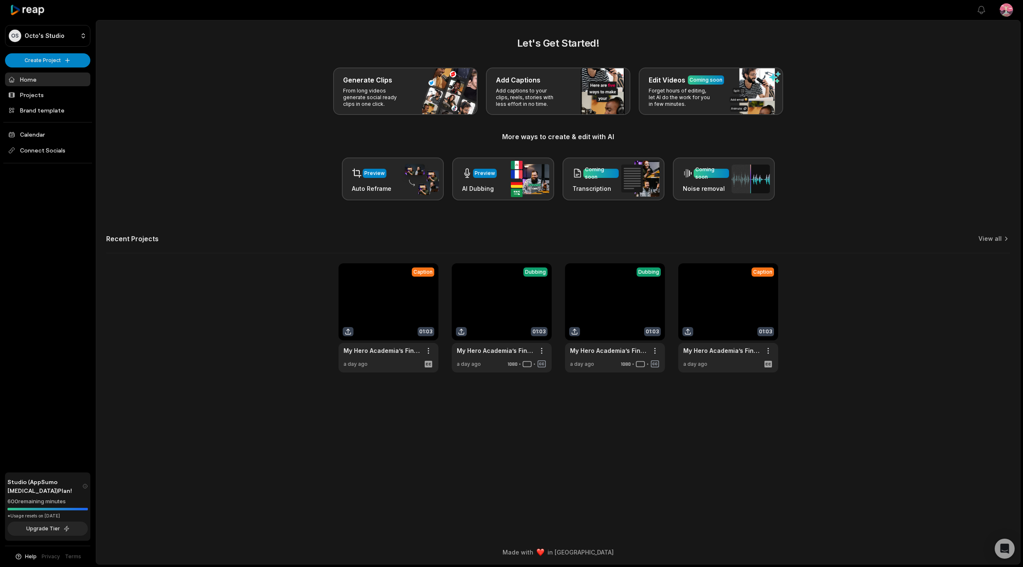 The height and width of the screenshot is (567, 1023). Describe the element at coordinates (371, 188) in the screenshot. I see `h3: Auto Reframe` at that location.